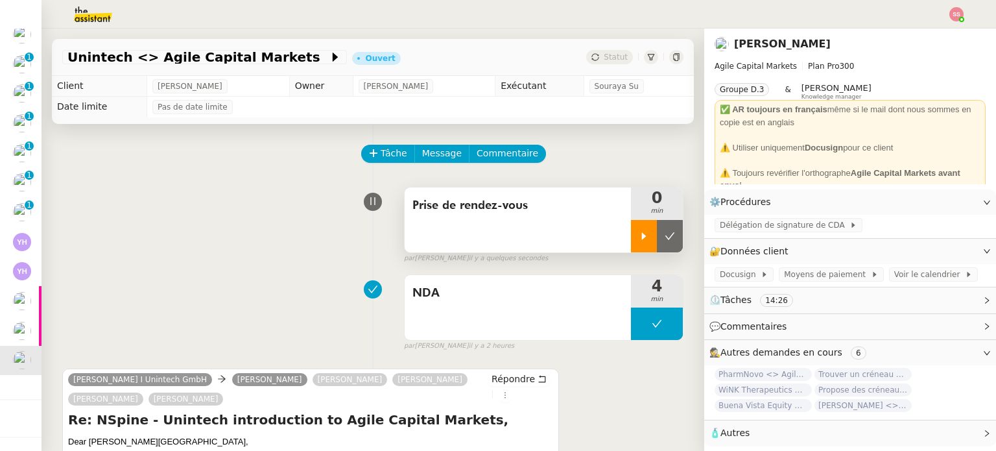 The width and height of the screenshot is (996, 451). I want to click on span: Unintech <> Agile Capital Markets, so click(198, 57).